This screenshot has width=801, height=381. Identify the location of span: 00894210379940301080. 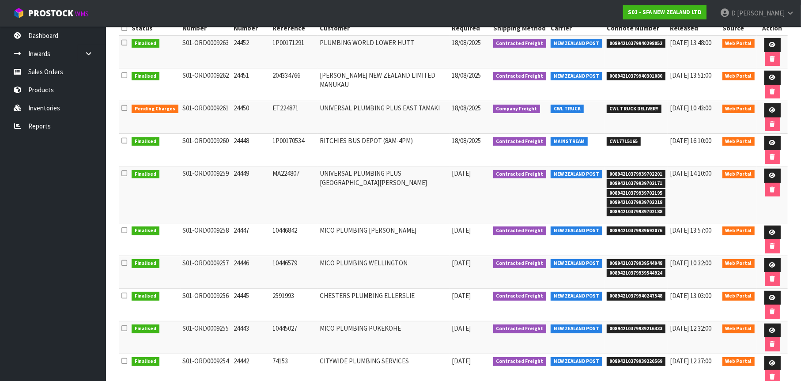
(636, 76).